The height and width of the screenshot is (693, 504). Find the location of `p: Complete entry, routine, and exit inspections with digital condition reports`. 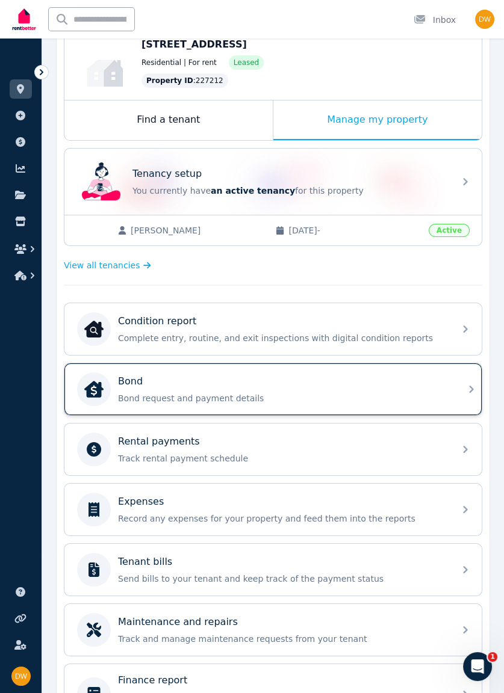

p: Complete entry, routine, and exit inspections with digital condition reports is located at coordinates (282, 338).